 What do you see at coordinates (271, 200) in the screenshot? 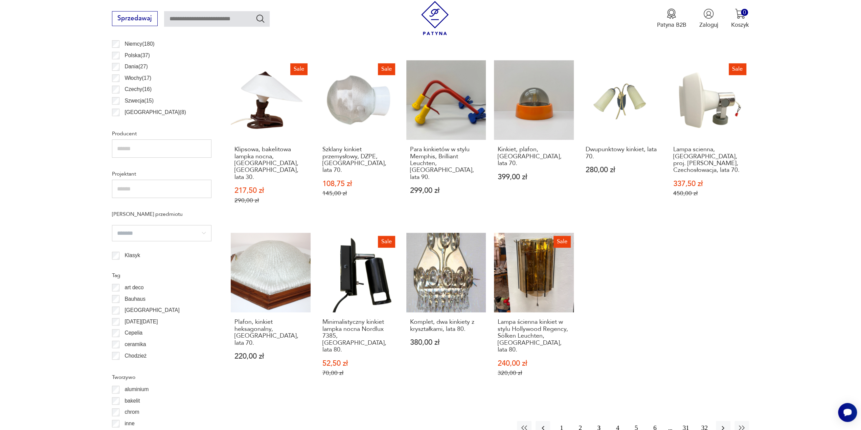
I see `p: 290,00 zł` at bounding box center [271, 200].